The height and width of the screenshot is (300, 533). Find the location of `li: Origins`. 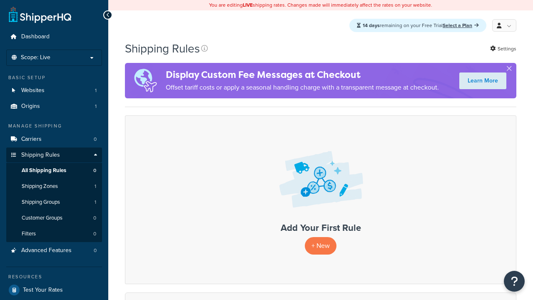

li: Origins is located at coordinates (54, 106).